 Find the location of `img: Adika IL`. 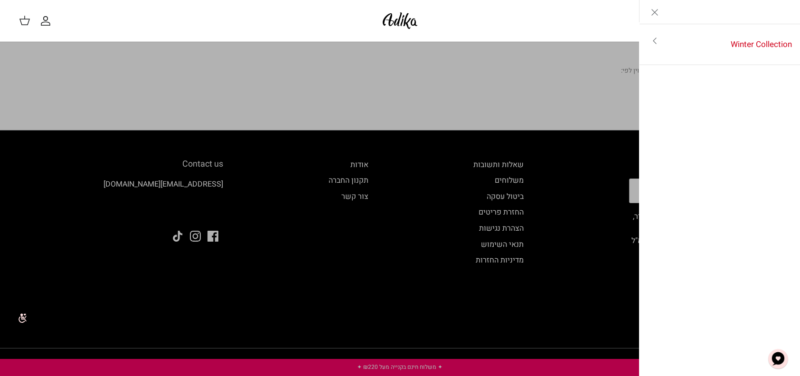

img: Adika IL is located at coordinates (400, 20).